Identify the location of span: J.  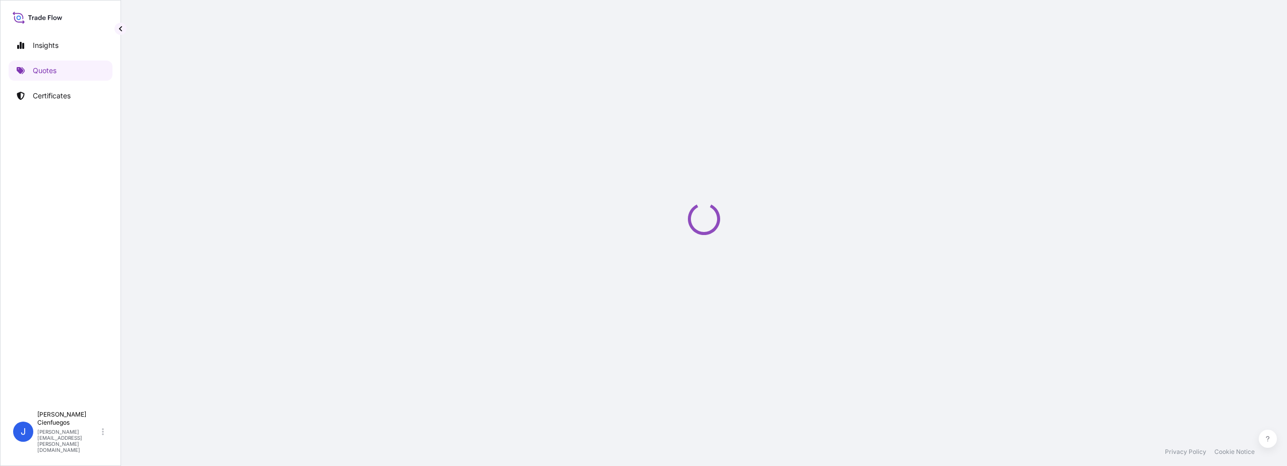
(23, 432).